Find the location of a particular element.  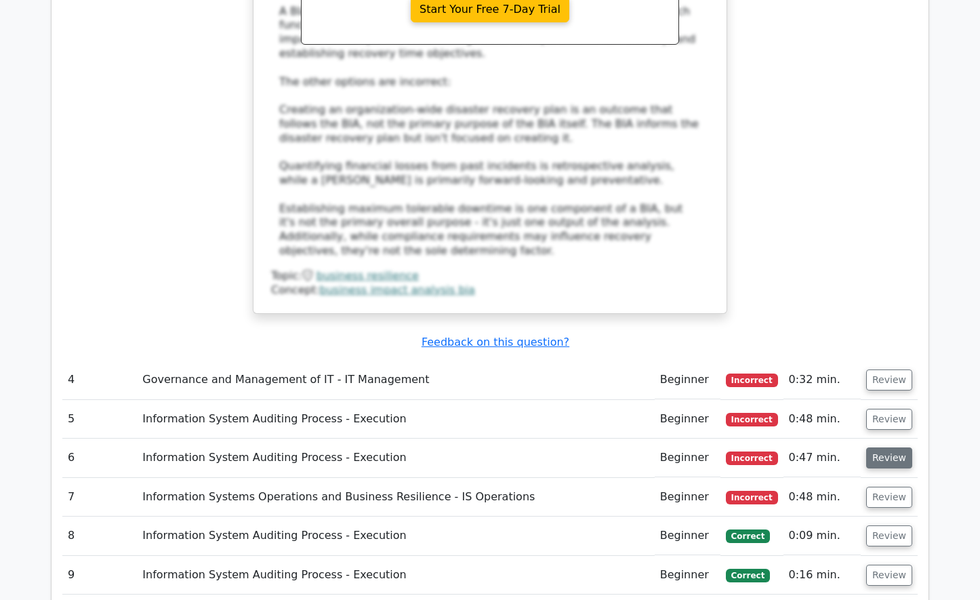

td: 0:16 min. is located at coordinates (822, 575).